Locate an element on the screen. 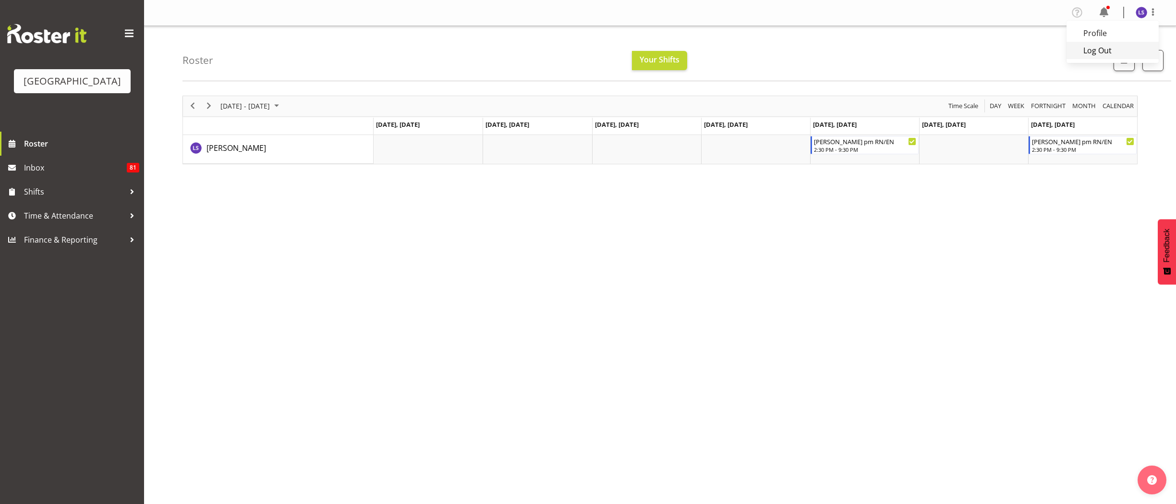 The height and width of the screenshot is (504, 1176). h4: Roster is located at coordinates (198, 60).